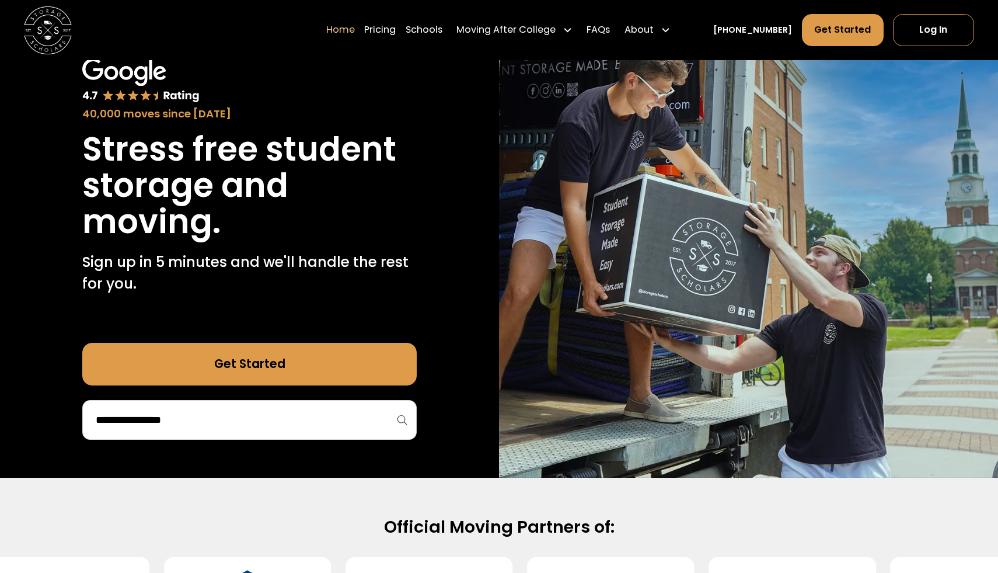 This screenshot has height=573, width=998. What do you see at coordinates (48, 30) in the screenshot?
I see `img: Storage Scholars main logo` at bounding box center [48, 30].